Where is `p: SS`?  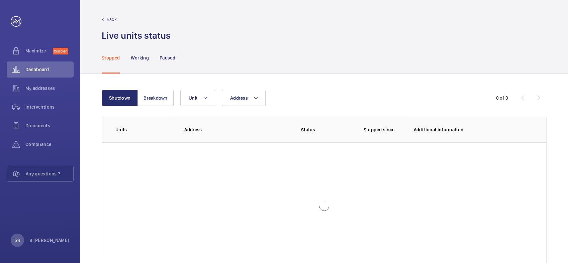 p: SS is located at coordinates (17, 241).